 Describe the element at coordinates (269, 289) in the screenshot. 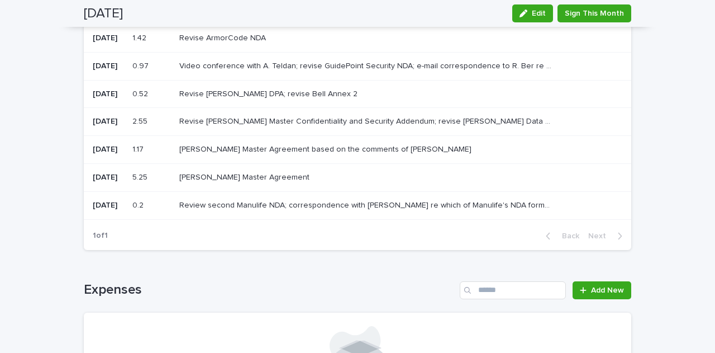

I see `h1: Expenses` at that location.